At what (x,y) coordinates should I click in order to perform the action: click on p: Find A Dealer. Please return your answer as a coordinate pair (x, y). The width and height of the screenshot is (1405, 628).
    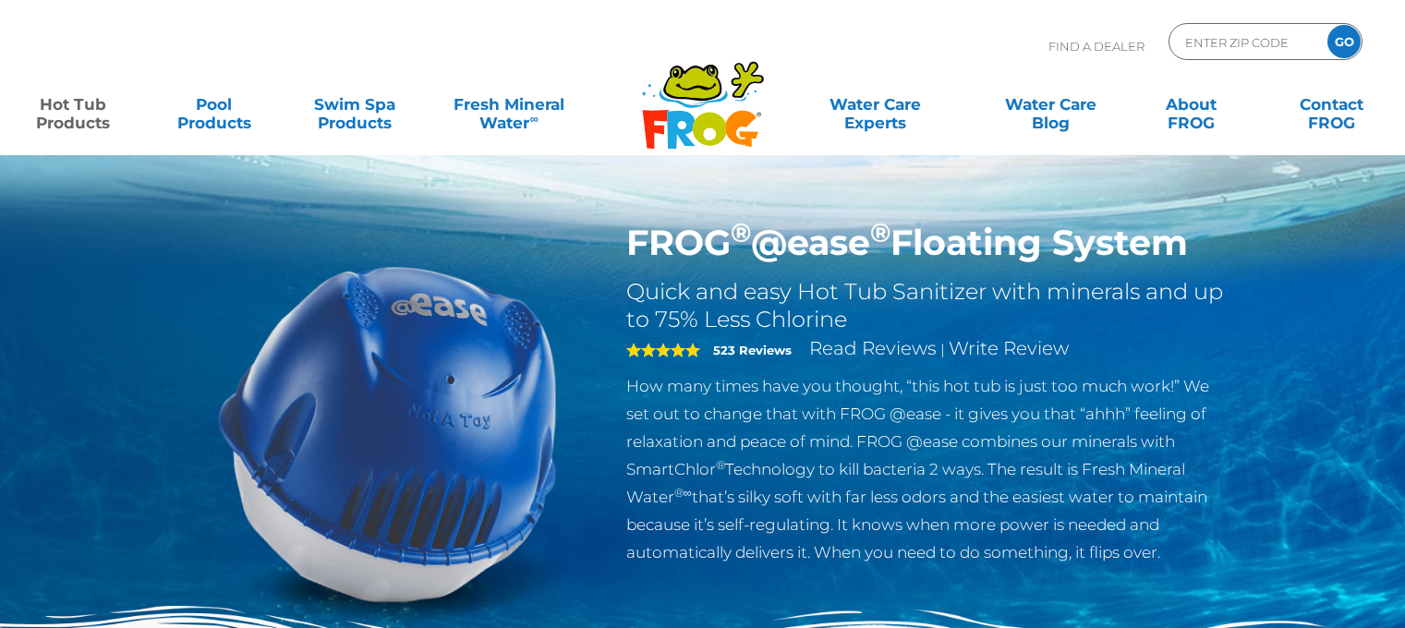
    Looking at the image, I should click on (1097, 46).